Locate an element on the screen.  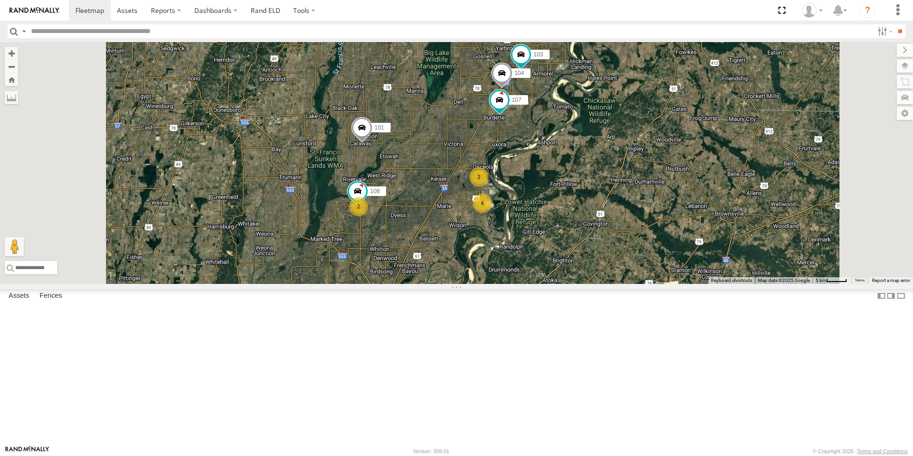
button: Zoom in is located at coordinates (11, 53).